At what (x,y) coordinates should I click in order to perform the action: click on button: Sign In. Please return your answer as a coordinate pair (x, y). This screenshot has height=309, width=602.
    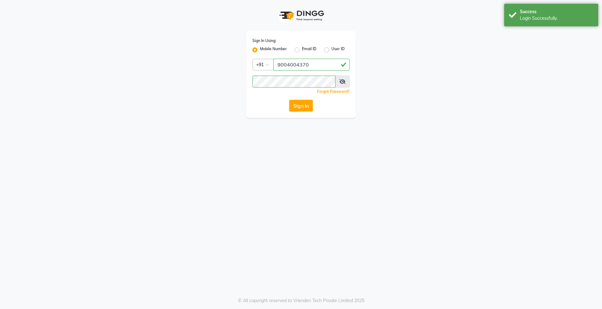
    Looking at the image, I should click on (301, 106).